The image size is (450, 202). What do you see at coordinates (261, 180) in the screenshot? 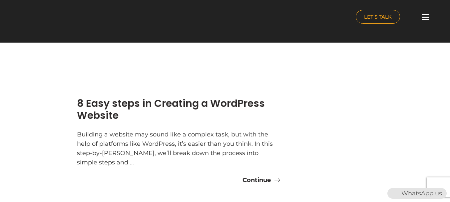
I see `a: Continue` at bounding box center [261, 180].